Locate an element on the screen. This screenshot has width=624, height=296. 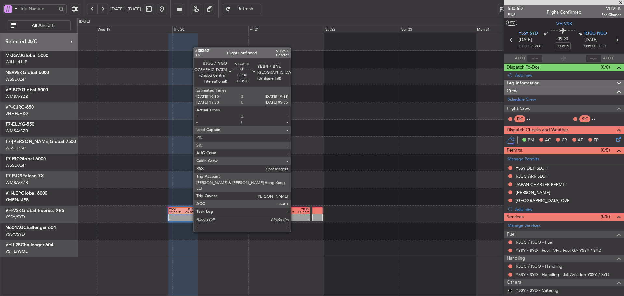
span: AC is located at coordinates (548, 140).